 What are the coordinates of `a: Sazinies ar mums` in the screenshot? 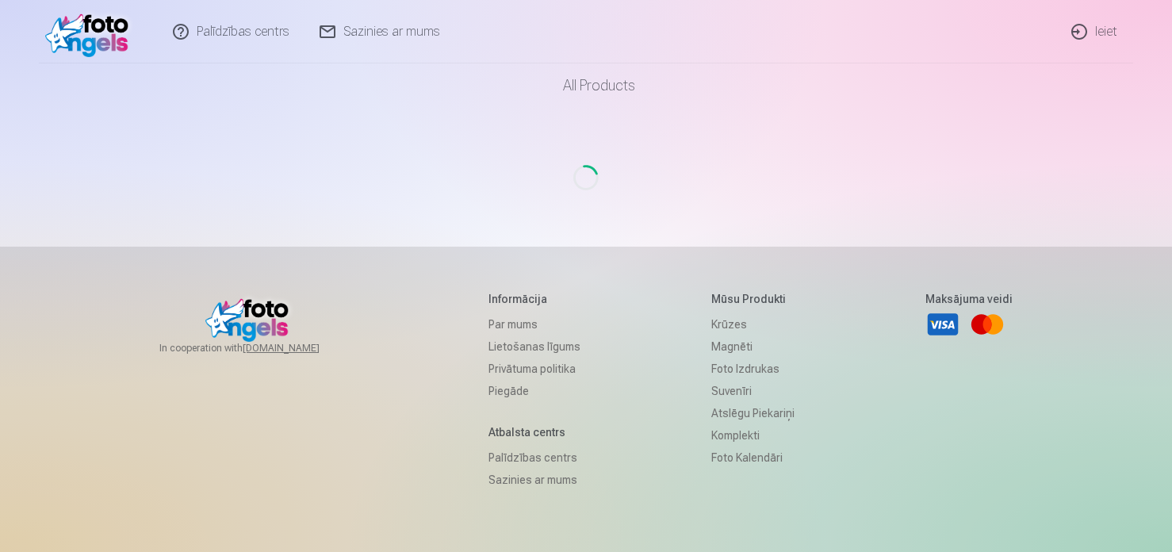 It's located at (534, 480).